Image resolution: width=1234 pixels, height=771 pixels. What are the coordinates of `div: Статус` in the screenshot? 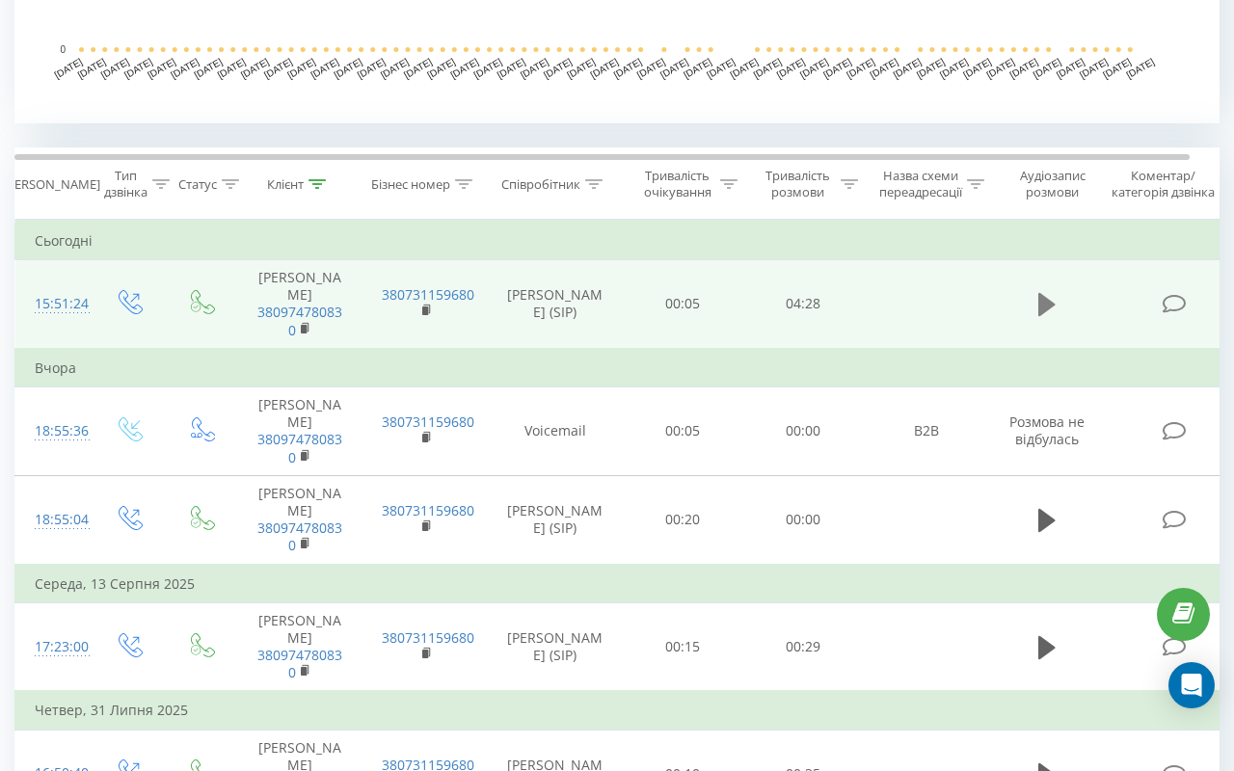 It's located at (198, 184).